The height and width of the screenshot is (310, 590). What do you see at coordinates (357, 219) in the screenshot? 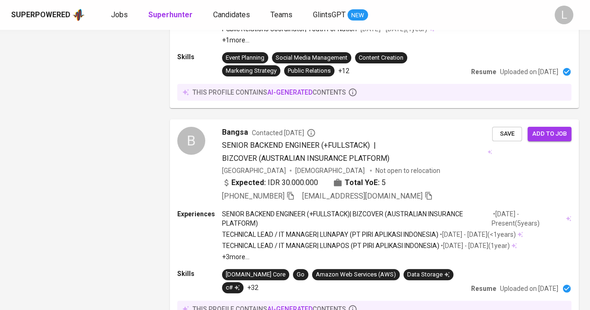
I see `p: SENIOR BACKEND ENGINEER (+FULLSTACK) | BIZCOVER (AUSTRALIAN INSURANCE PLATFORM)` at bounding box center [357, 219].